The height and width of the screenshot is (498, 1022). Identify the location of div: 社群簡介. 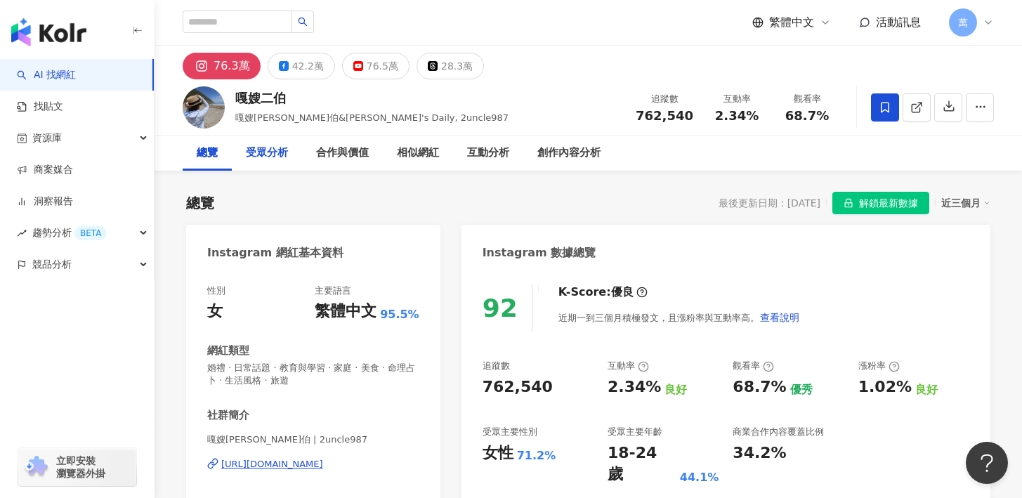
(228, 415).